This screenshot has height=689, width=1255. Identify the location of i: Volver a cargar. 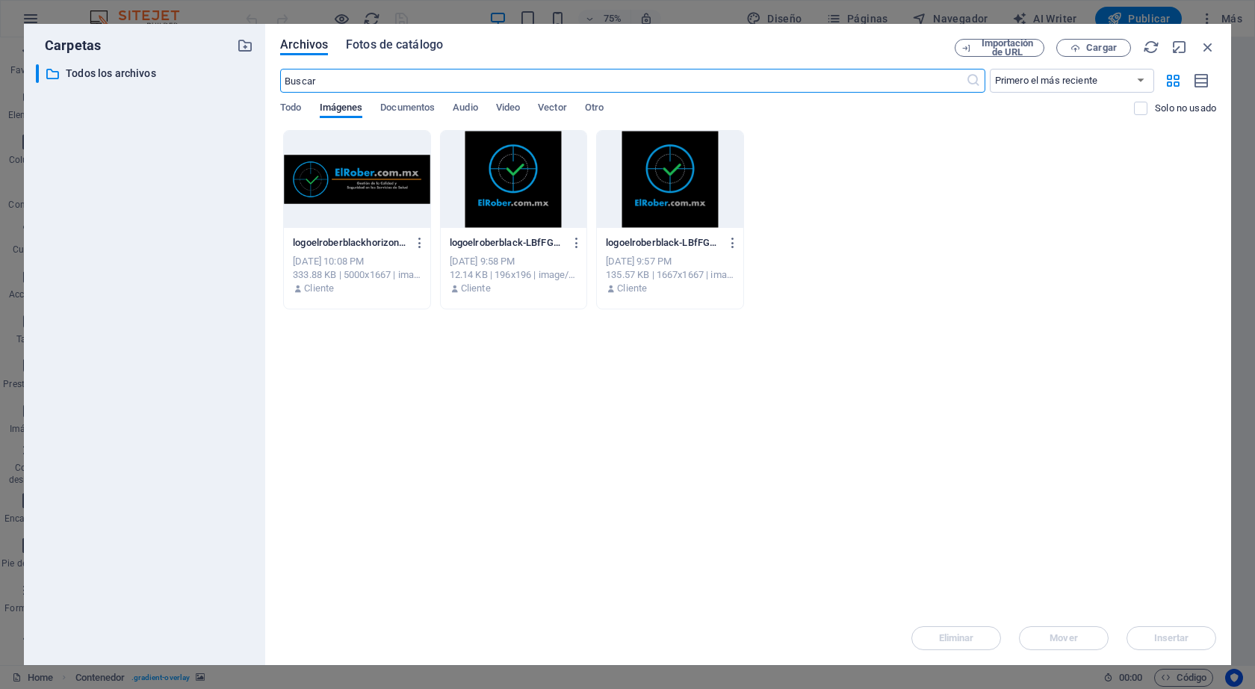
(1151, 47).